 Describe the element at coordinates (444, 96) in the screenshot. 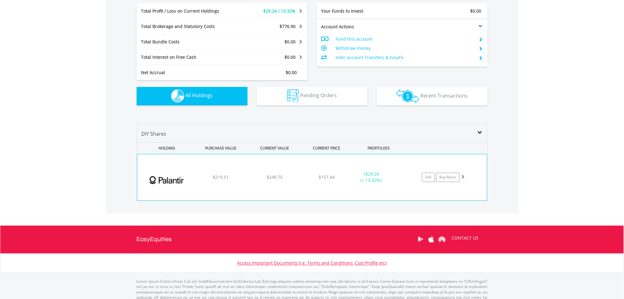

I see `span: Recent Transactions` at that location.